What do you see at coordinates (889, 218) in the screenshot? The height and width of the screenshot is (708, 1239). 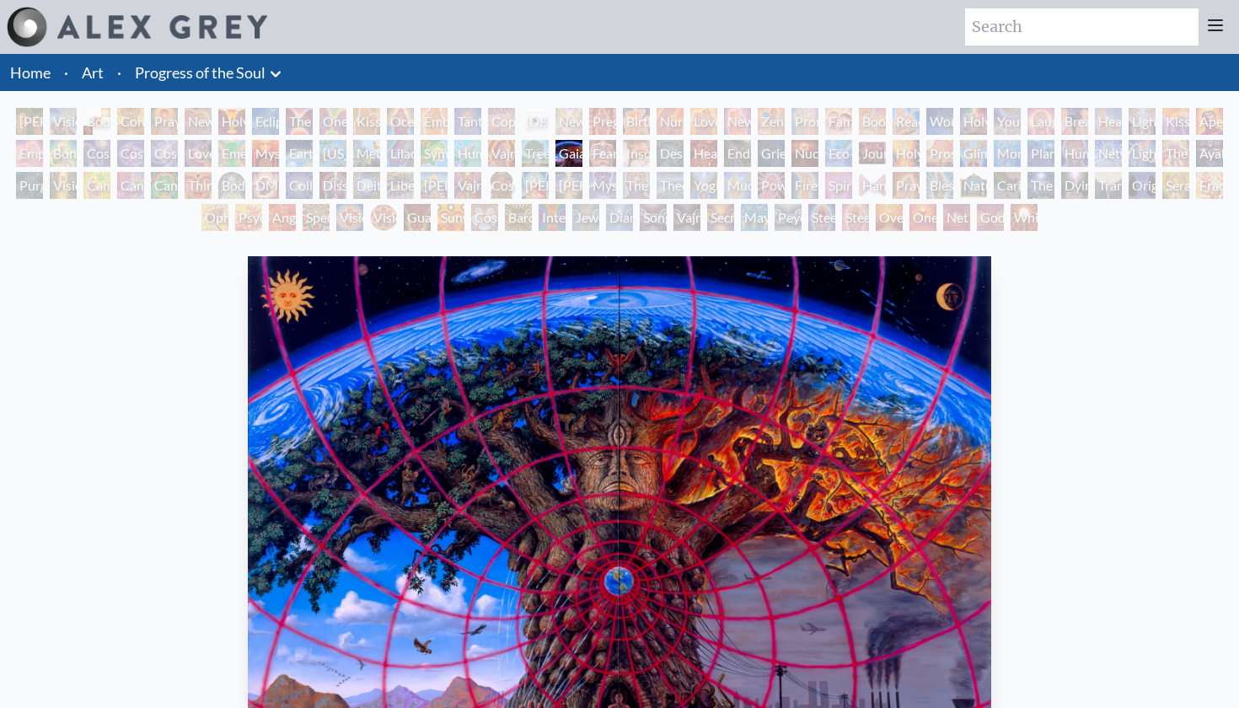 I see `div: Oversoul` at bounding box center [889, 218].